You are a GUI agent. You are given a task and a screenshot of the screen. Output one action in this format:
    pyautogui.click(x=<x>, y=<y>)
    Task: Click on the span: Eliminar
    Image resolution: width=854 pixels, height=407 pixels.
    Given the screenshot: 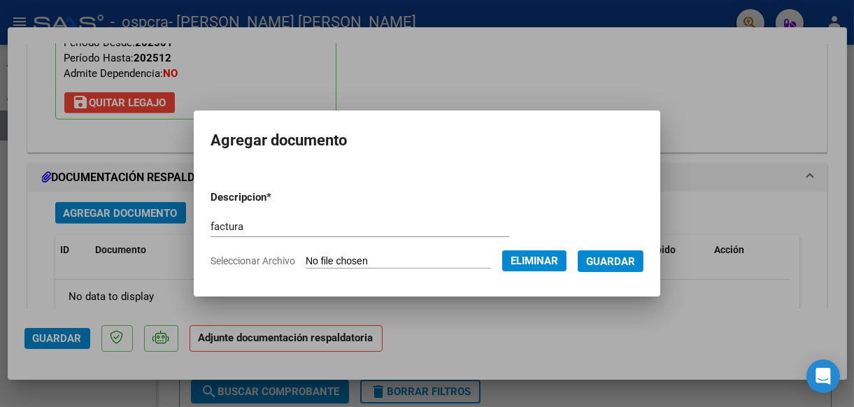 What is the action you would take?
    pyautogui.click(x=534, y=261)
    